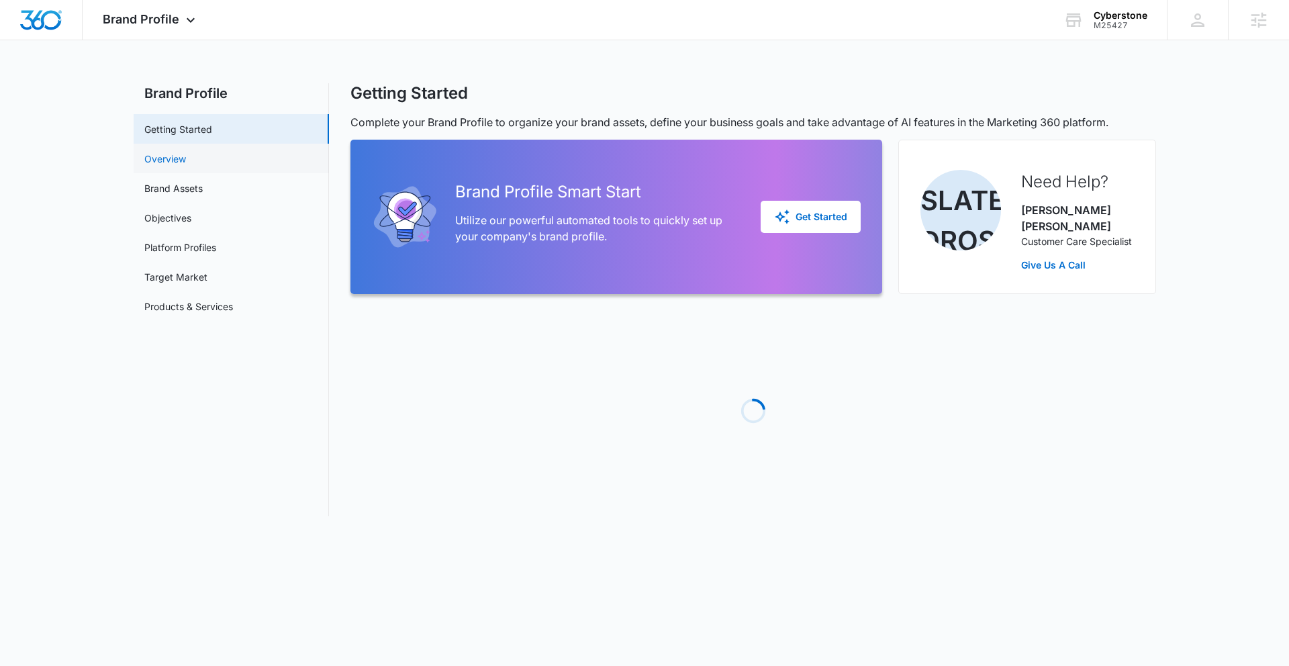 This screenshot has width=1289, height=666. Describe the element at coordinates (180, 247) in the screenshot. I see `a: Platform Profiles` at that location.